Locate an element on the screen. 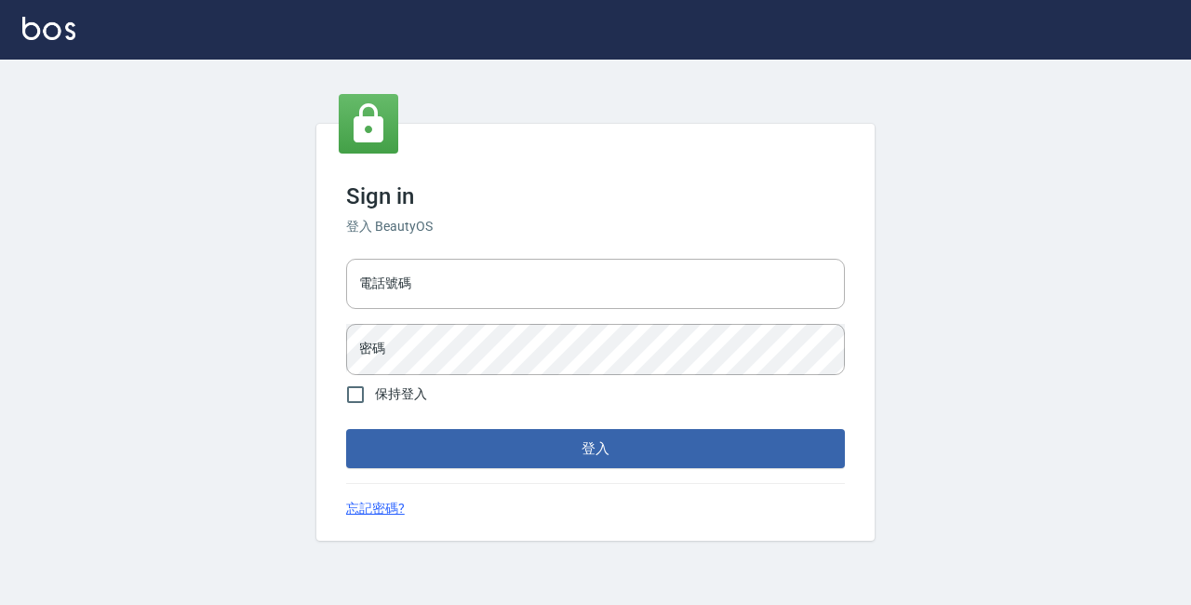 The image size is (1191, 605). button: 登入 is located at coordinates (596, 449).